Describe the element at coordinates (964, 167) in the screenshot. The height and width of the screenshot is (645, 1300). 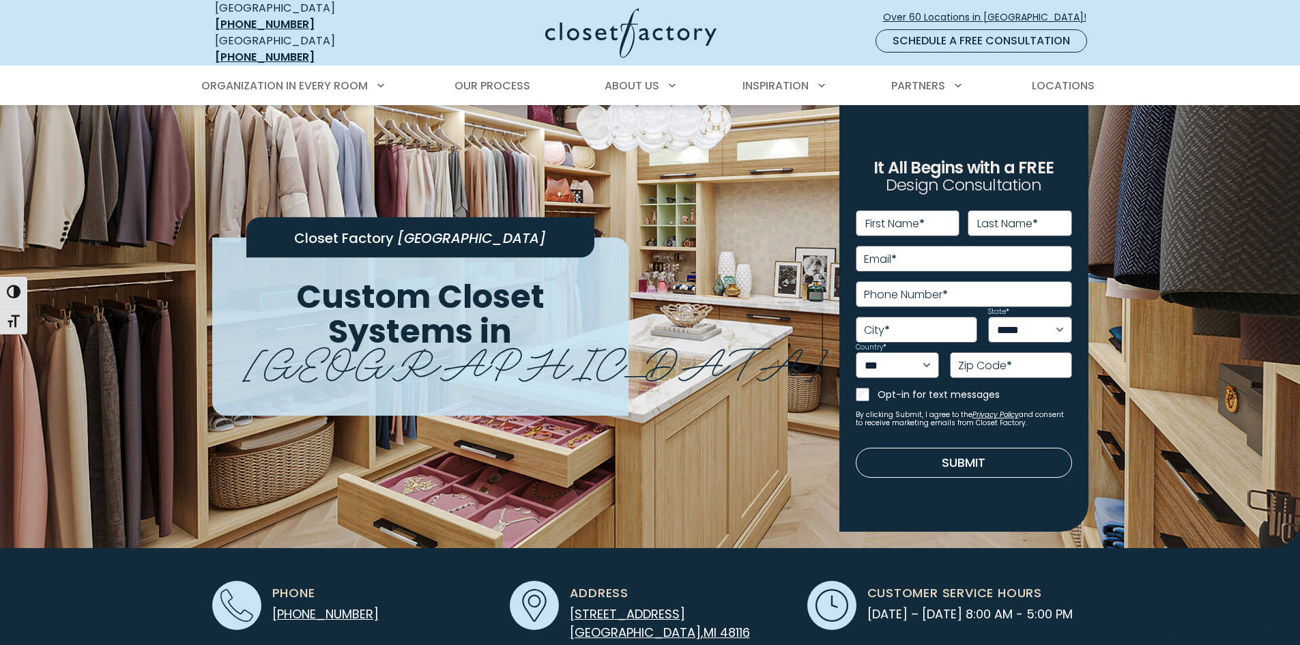
I see `span: It All Begins with a FREE` at that location.